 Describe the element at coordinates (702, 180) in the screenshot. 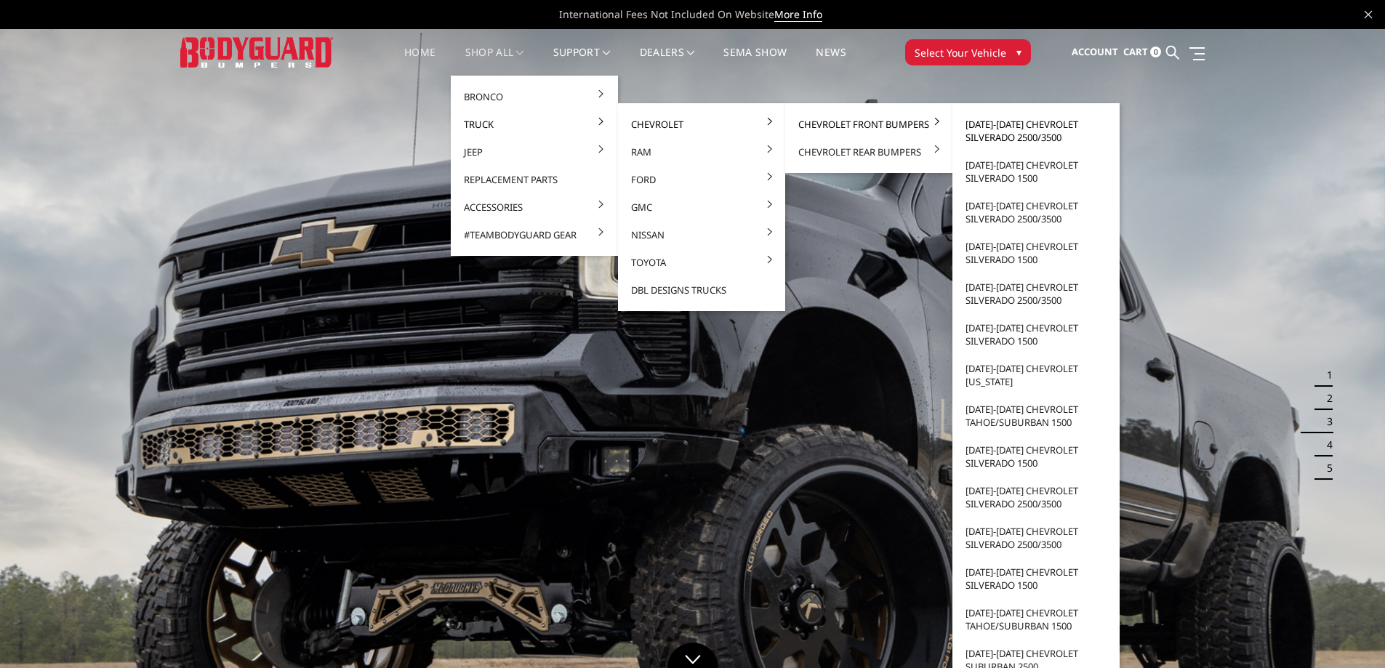

I see `a: Ford` at that location.